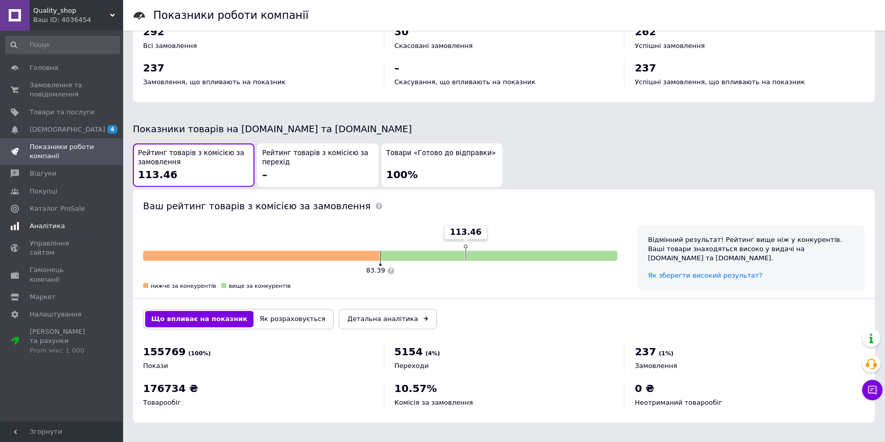 Image resolution: width=885 pixels, height=442 pixels. What do you see at coordinates (62, 152) in the screenshot?
I see `span: Показники роботи компанії` at bounding box center [62, 152].